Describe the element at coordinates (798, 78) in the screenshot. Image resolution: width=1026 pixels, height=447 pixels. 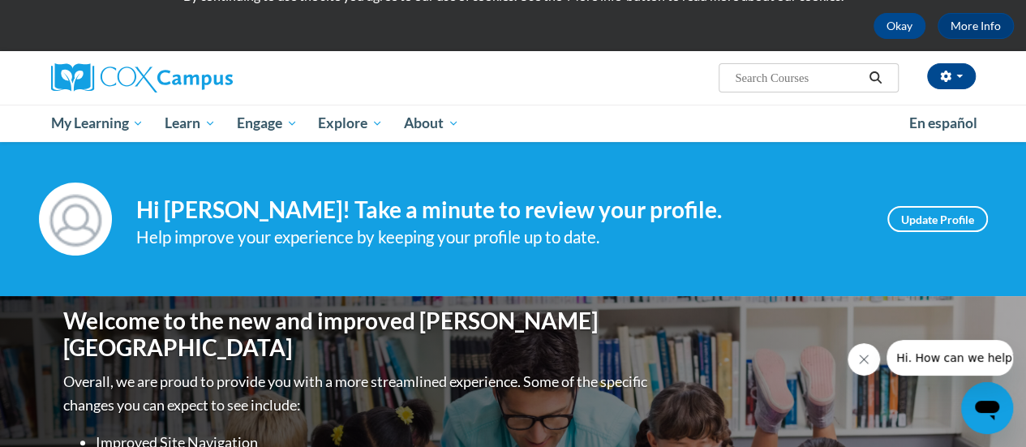
I see `input: Search Courses` at that location.